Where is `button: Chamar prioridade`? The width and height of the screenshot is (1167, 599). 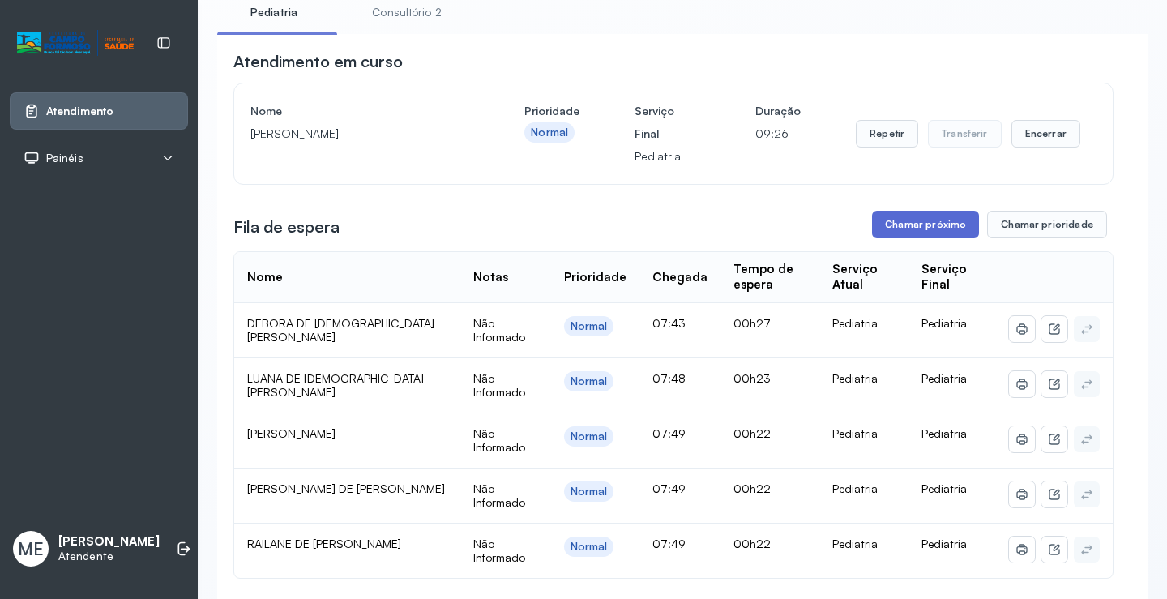 button: Chamar prioridade is located at coordinates (1047, 225).